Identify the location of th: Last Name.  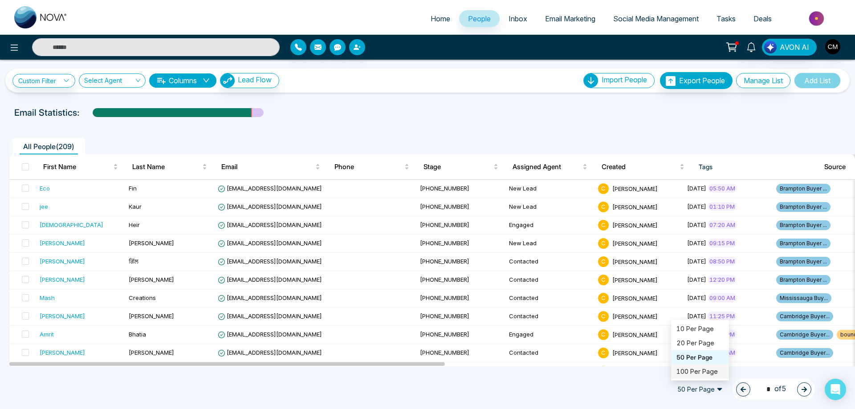
(170, 167).